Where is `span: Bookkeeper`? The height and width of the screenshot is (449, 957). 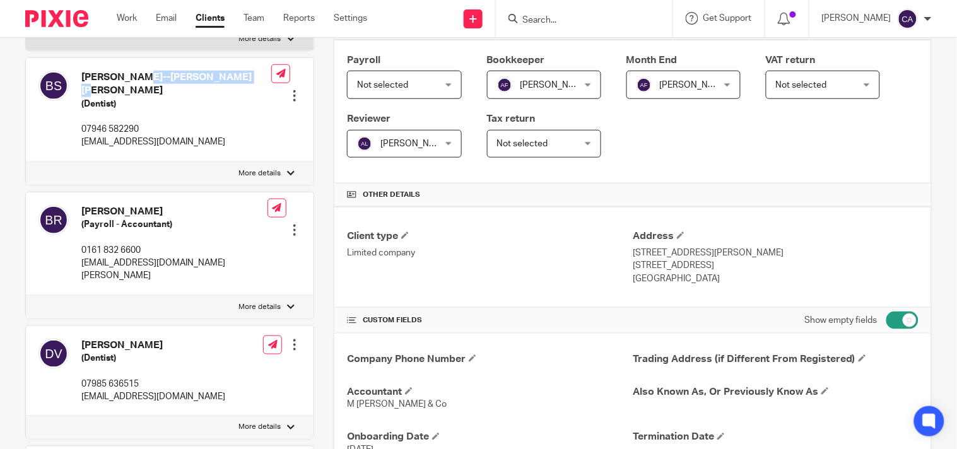
span: Bookkeeper is located at coordinates (516, 60).